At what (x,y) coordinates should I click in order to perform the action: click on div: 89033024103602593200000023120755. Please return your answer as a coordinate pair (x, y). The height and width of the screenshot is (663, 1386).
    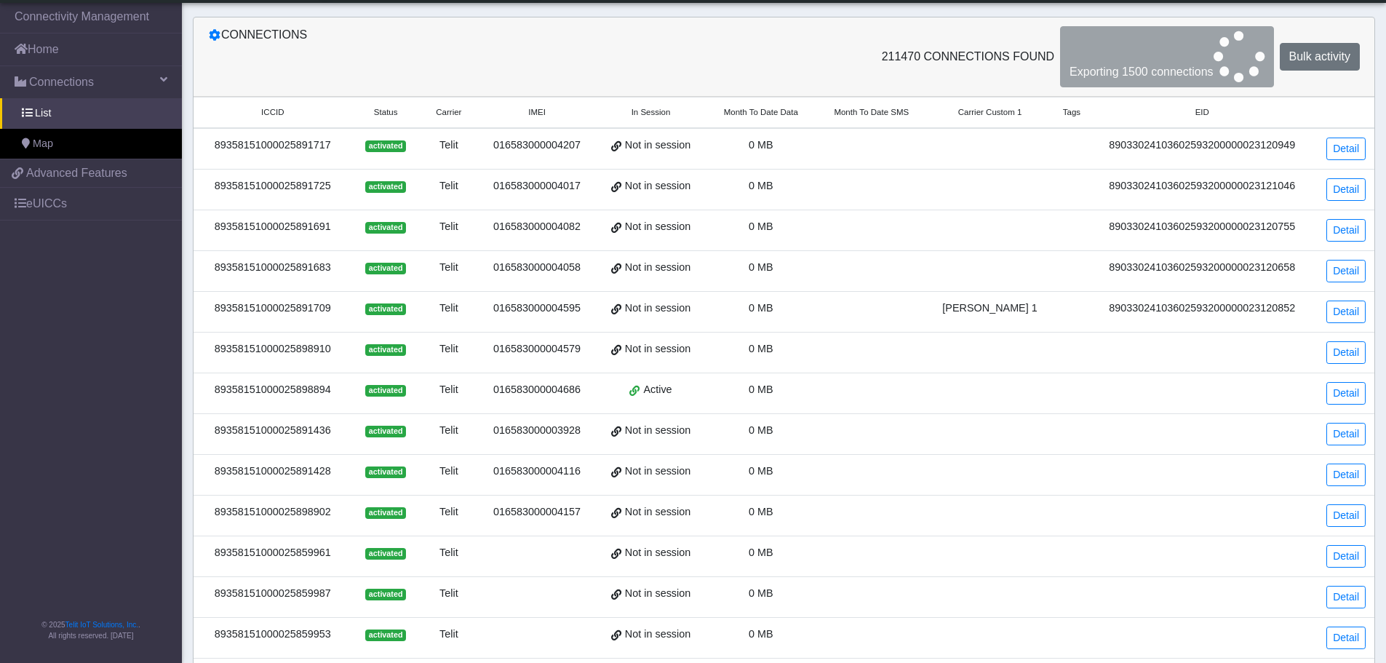
    Looking at the image, I should click on (1202, 227).